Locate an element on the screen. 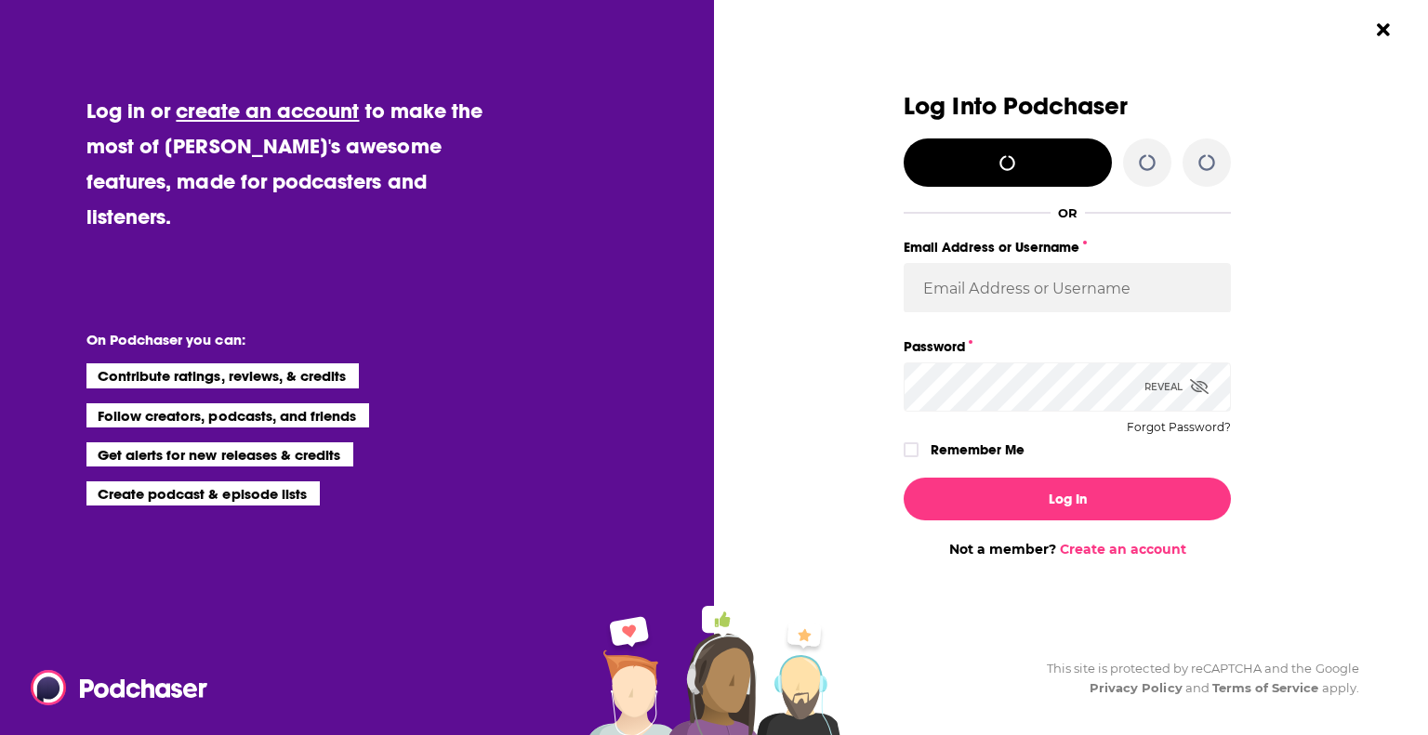 The height and width of the screenshot is (735, 1428). div: OR is located at coordinates (1067, 213).